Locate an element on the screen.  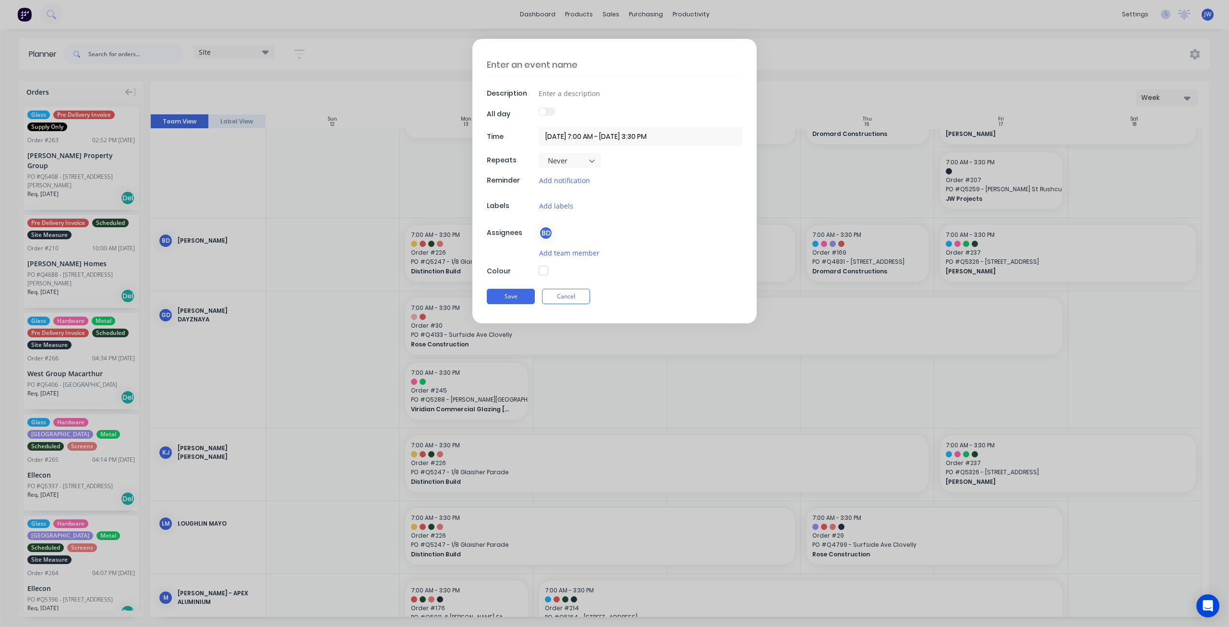
div: All day is located at coordinates (511, 114).